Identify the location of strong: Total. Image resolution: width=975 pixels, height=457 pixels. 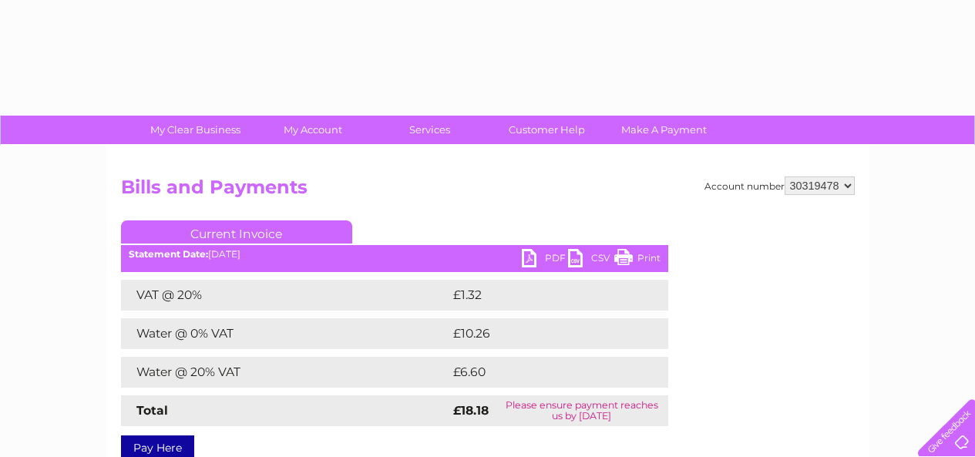
(152, 410).